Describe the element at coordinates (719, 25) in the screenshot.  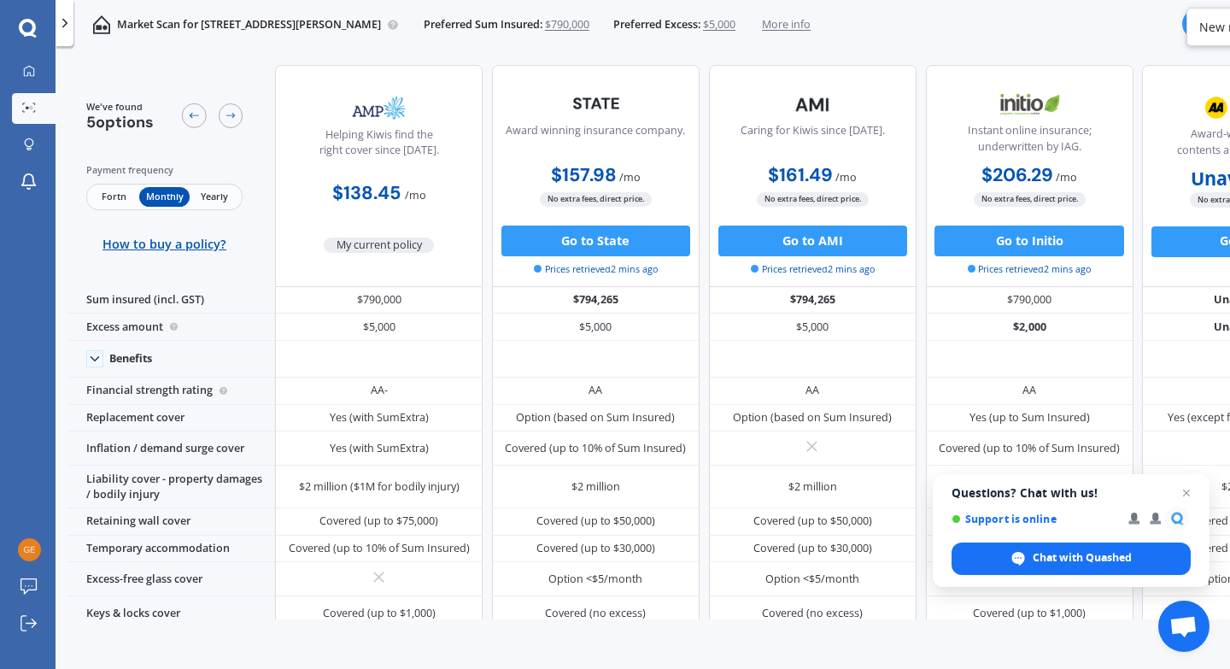
I see `span: $5,000` at that location.